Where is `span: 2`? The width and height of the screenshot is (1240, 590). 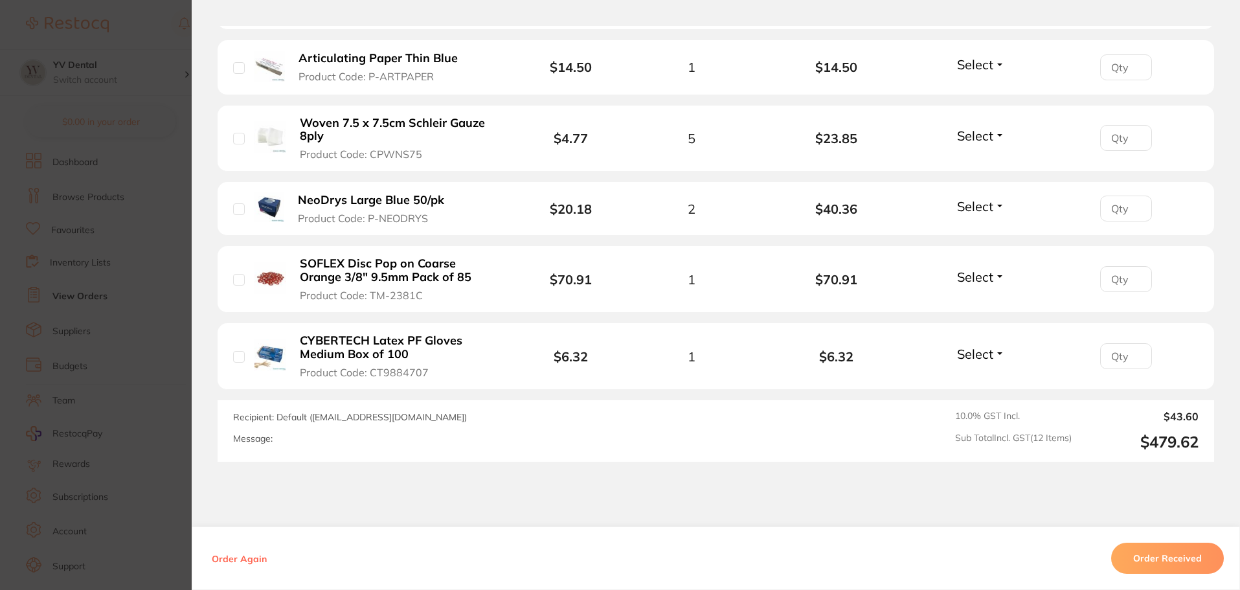 span: 2 is located at coordinates (692, 209).